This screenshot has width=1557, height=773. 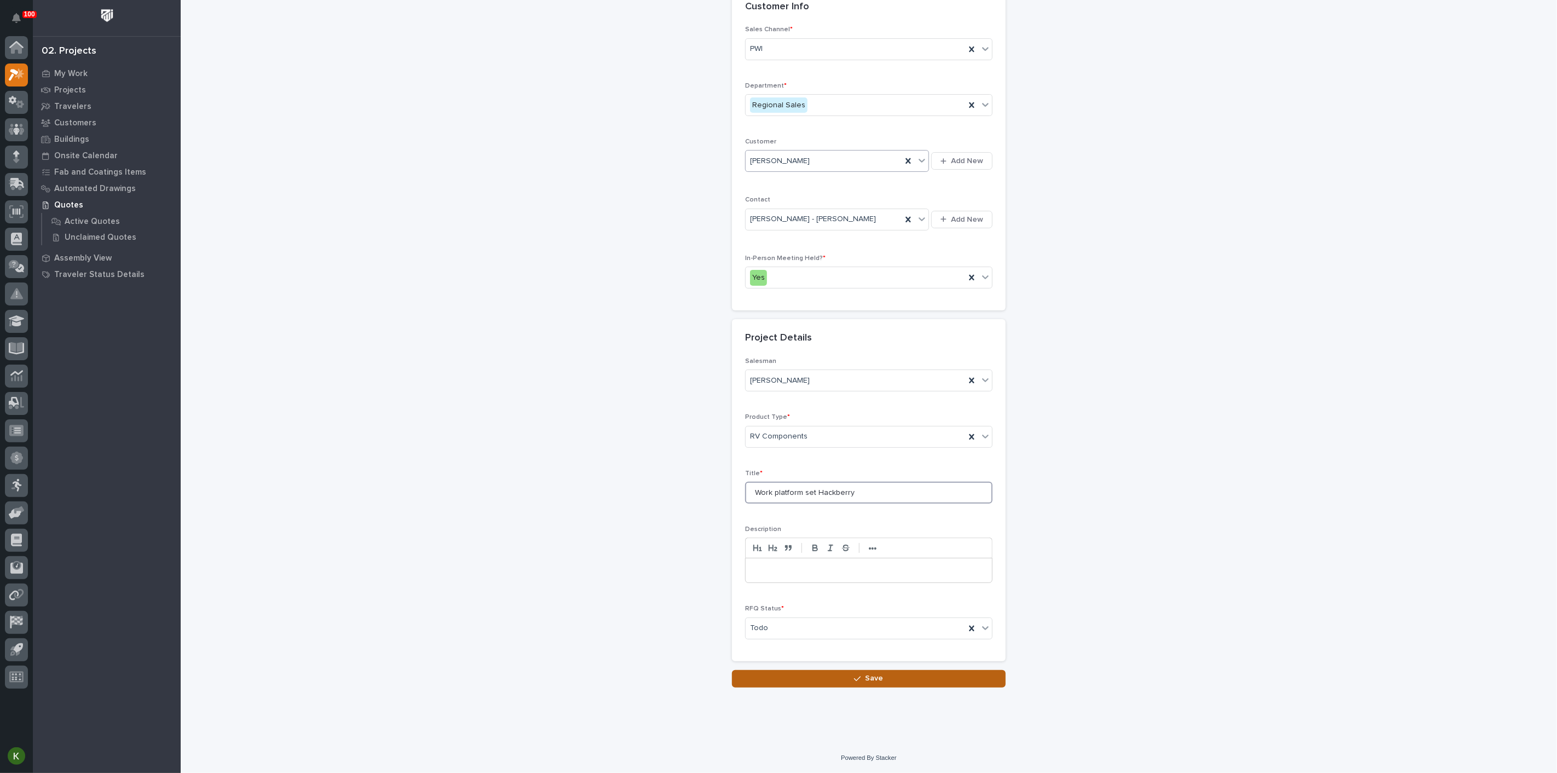 I want to click on p: Projects, so click(x=70, y=90).